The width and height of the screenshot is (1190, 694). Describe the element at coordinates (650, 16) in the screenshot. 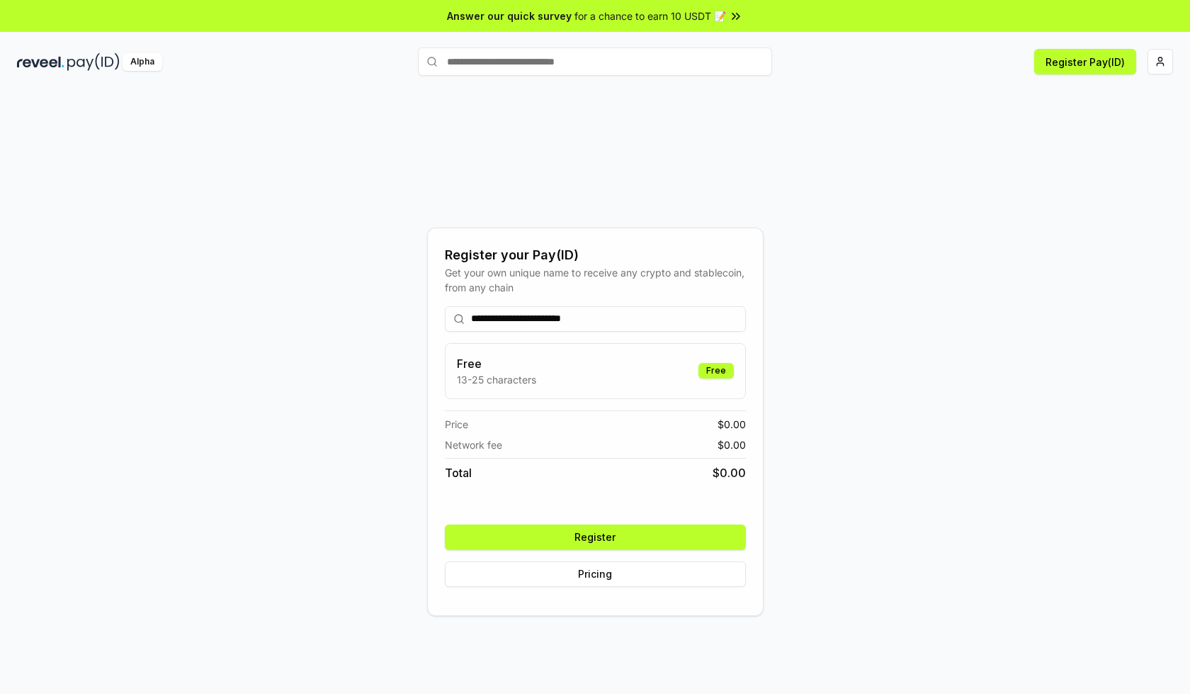

I see `span: for a chance to earn 10 USDT 📝` at that location.